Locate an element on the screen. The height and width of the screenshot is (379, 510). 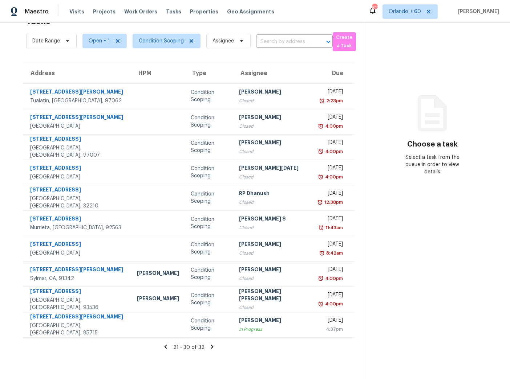
button: Create a Task is located at coordinates (344, 42).